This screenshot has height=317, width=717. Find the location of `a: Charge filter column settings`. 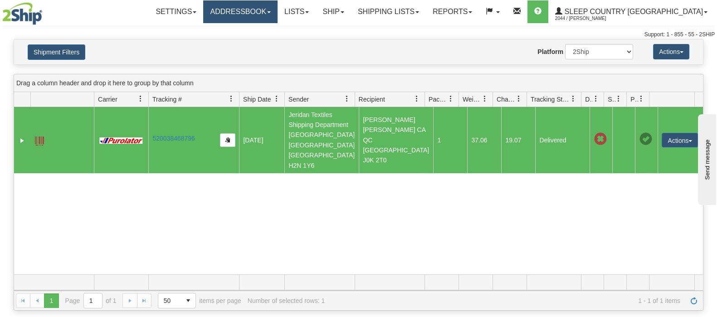

a: Charge filter column settings is located at coordinates (519, 99).